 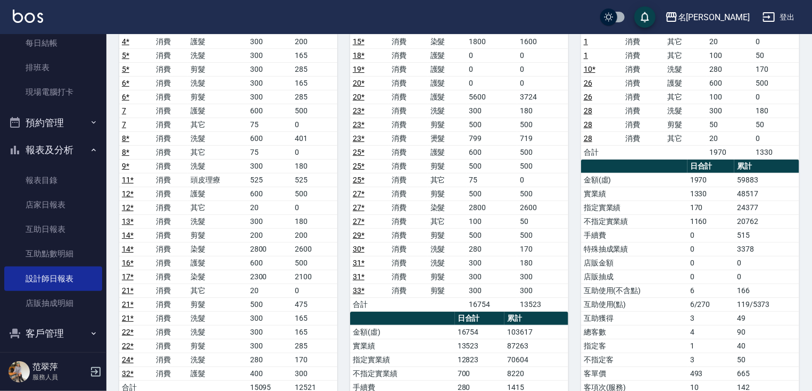 I want to click on td: 6, so click(x=711, y=290).